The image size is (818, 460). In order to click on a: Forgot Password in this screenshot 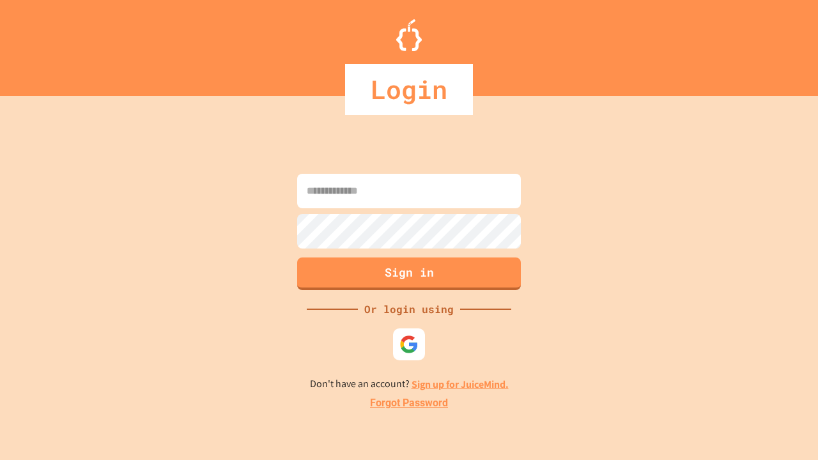, I will do `click(409, 403)`.